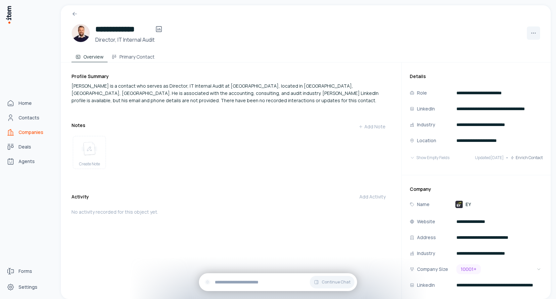  I want to click on a: Companies, so click(29, 132).